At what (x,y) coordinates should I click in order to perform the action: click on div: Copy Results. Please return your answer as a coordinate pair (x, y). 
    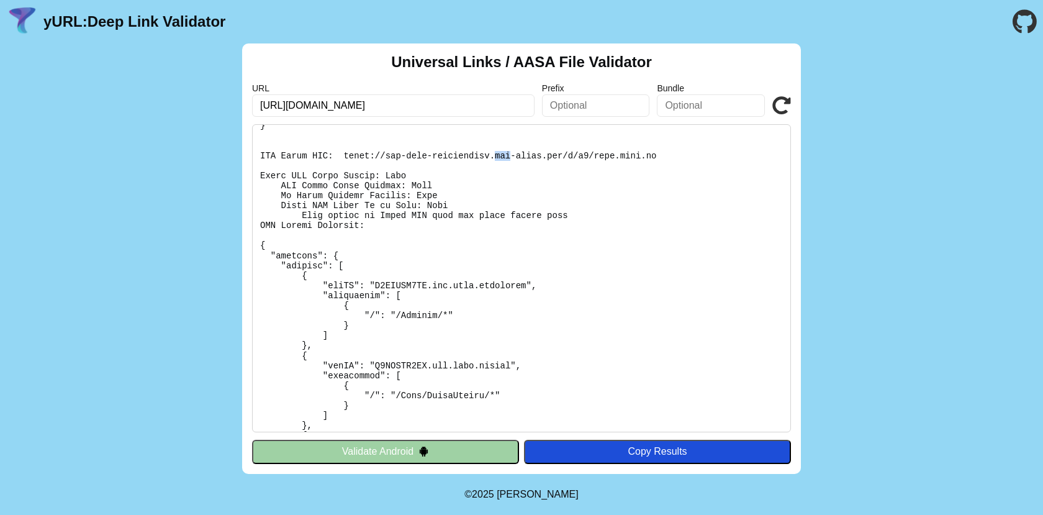
    Looking at the image, I should click on (657, 451).